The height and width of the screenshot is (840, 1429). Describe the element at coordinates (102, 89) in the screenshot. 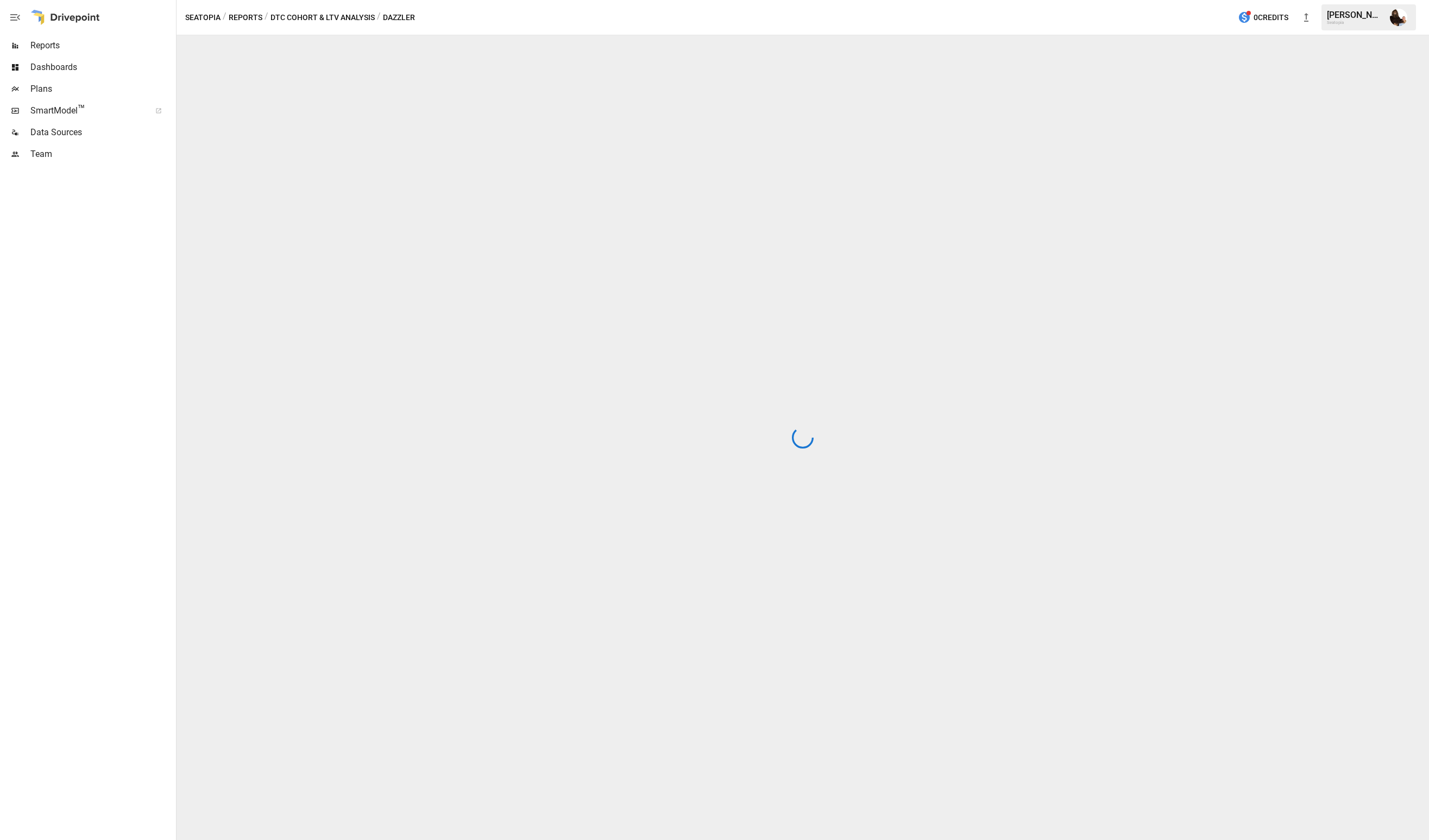

I see `span: Plans` at that location.